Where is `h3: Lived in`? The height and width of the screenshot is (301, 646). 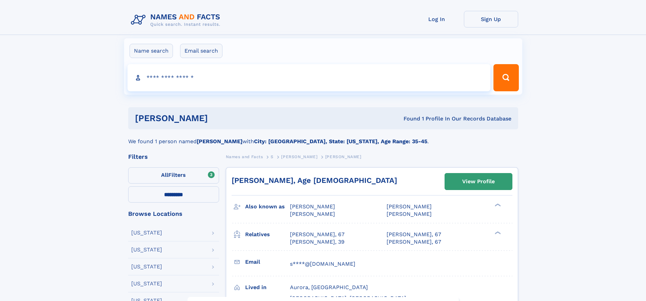
h3: Lived in is located at coordinates (267, 287).